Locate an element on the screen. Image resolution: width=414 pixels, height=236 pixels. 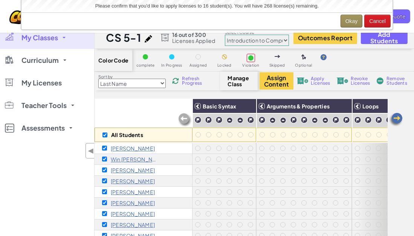
span: Arguments & Properties is located at coordinates (298, 106).